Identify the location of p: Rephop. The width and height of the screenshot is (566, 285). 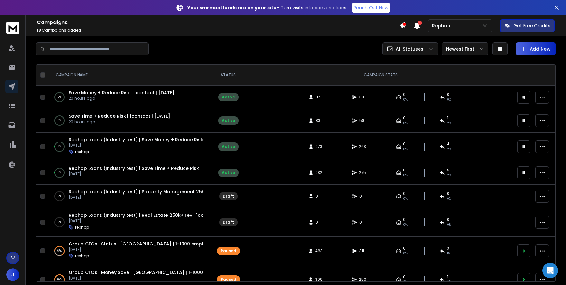
(442, 26).